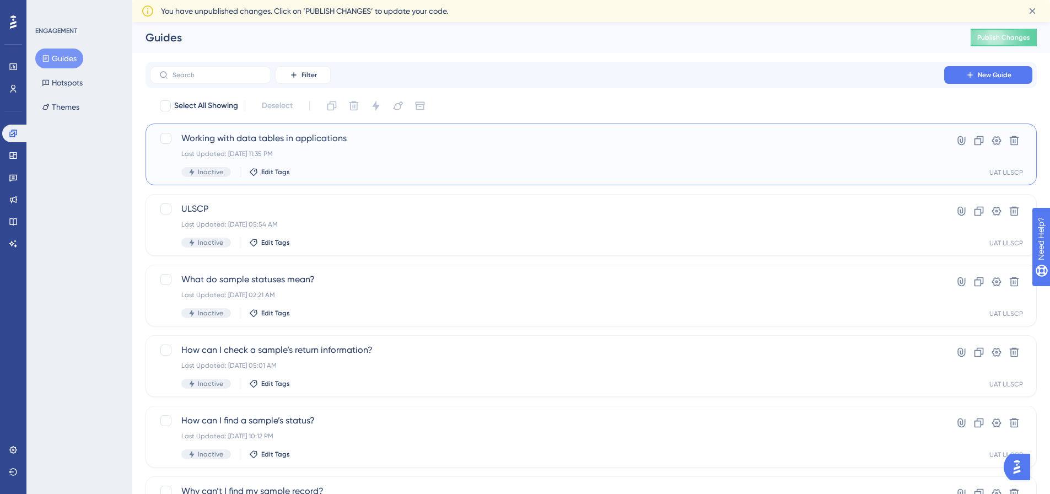 The image size is (1050, 494). Describe the element at coordinates (303, 75) in the screenshot. I see `button: Filter` at that location.